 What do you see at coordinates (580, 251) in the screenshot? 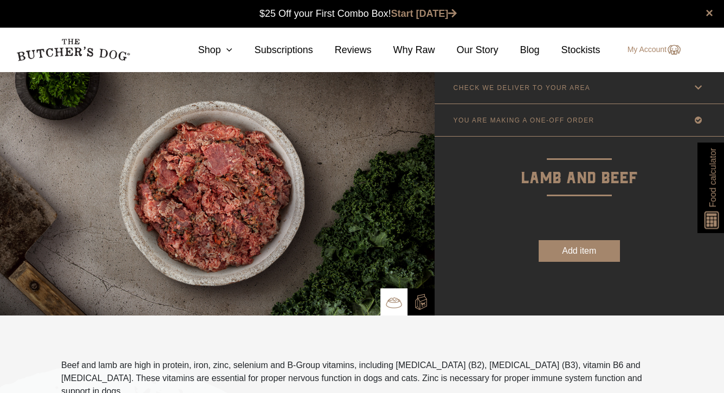
I see `button: Add item` at bounding box center [580, 251].